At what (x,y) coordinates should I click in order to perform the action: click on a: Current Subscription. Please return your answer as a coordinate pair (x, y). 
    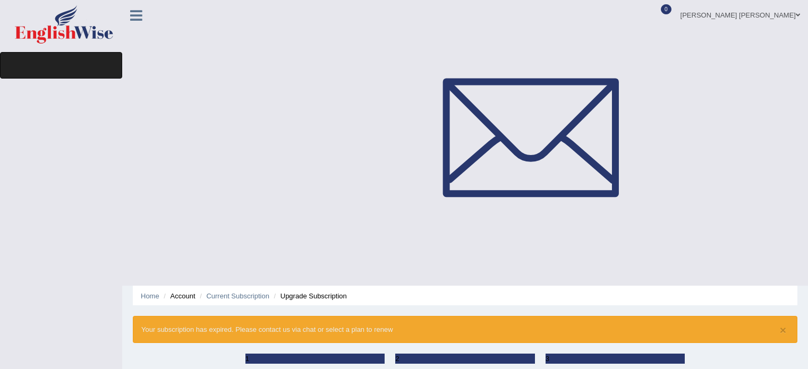
    Looking at the image, I should click on (238, 296).